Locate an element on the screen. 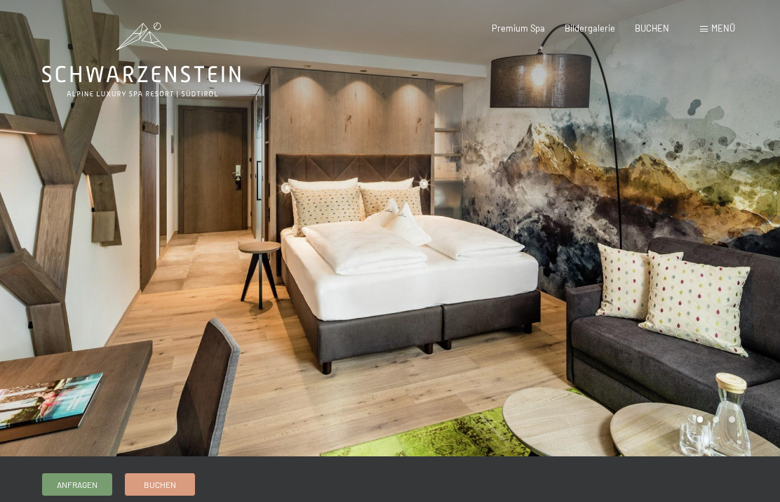 The height and width of the screenshot is (502, 780). a: Bildergalerie is located at coordinates (590, 28).